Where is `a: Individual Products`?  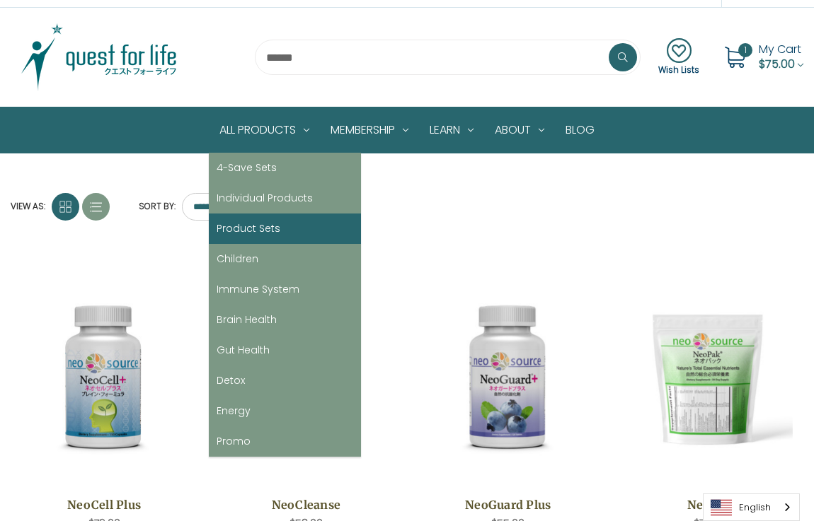
a: Individual Products is located at coordinates (284, 198).